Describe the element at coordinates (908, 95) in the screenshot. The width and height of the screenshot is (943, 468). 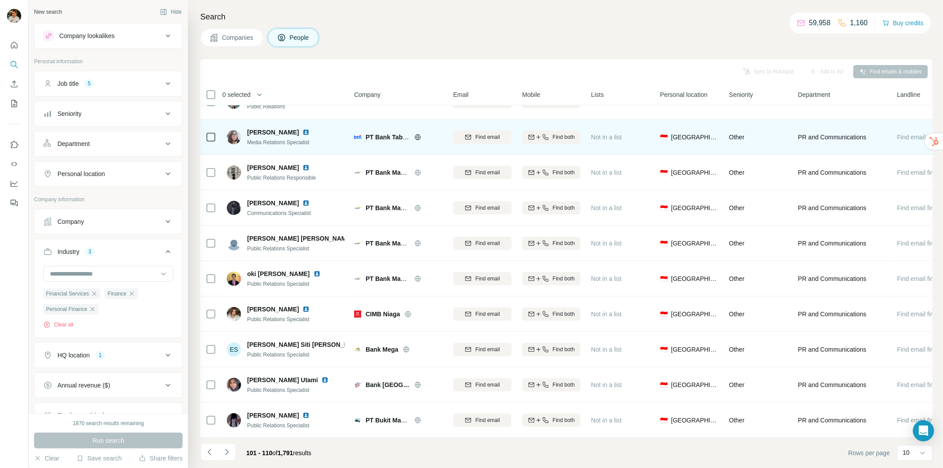
I see `span: Landline` at that location.